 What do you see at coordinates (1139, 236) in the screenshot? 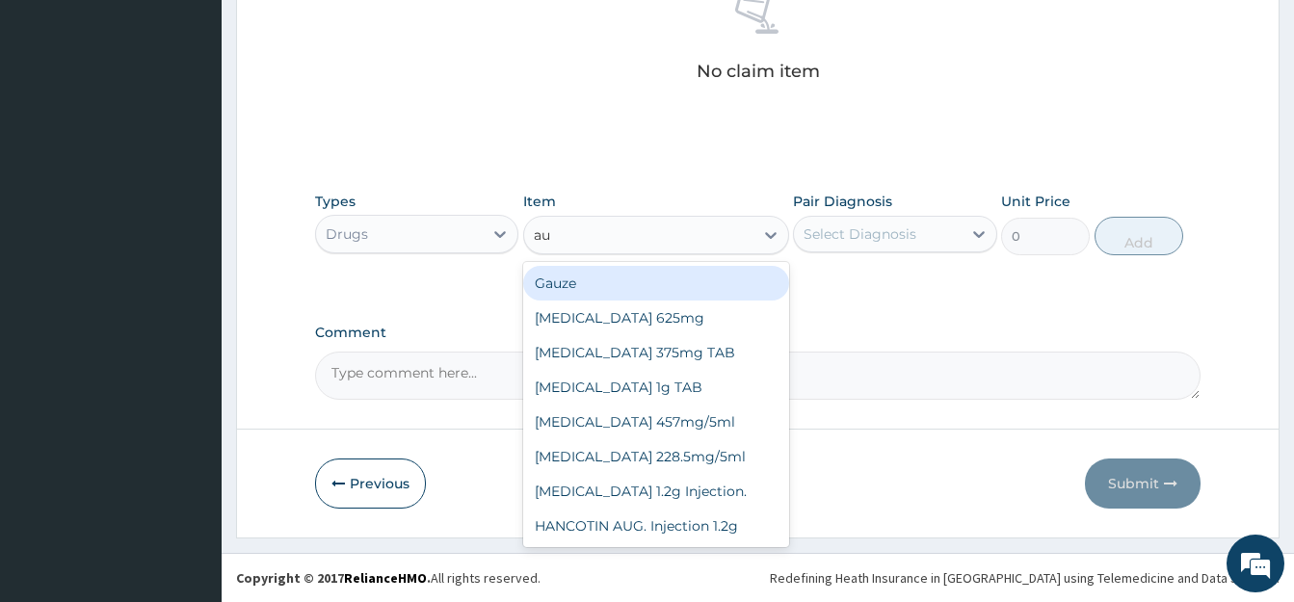
I see `button: Add` at bounding box center [1139, 236].